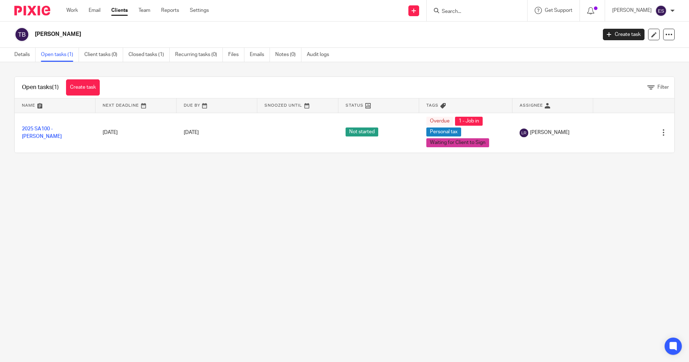  I want to click on a: Recurring tasks (0), so click(199, 55).